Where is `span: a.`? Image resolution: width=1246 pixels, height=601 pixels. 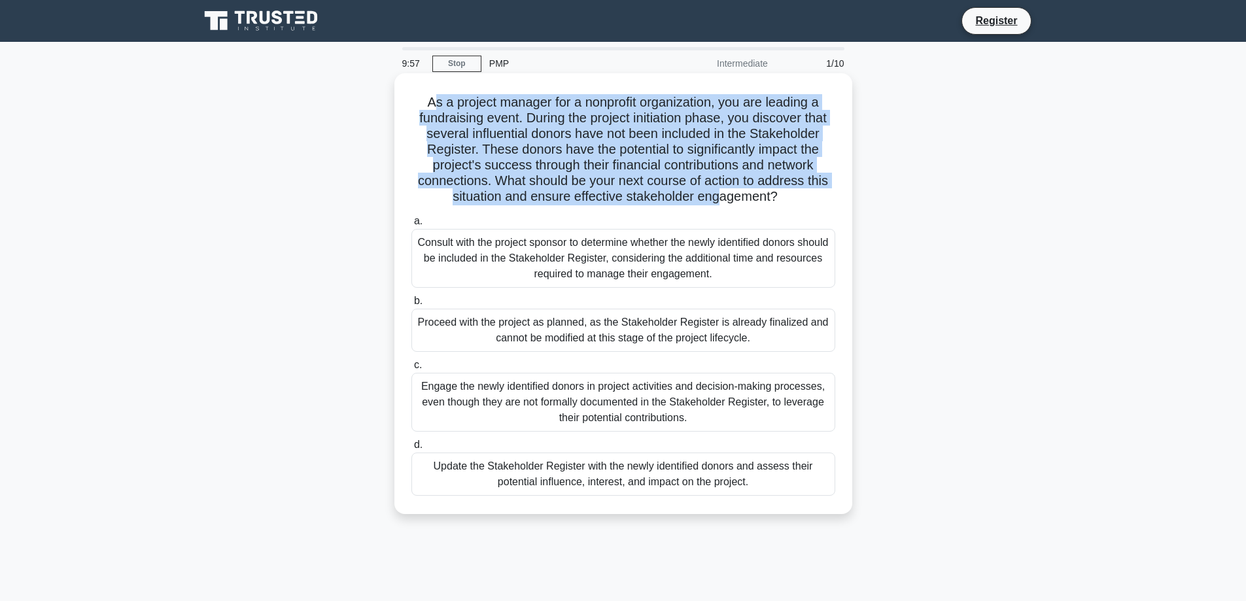
span: a. is located at coordinates (418, 220).